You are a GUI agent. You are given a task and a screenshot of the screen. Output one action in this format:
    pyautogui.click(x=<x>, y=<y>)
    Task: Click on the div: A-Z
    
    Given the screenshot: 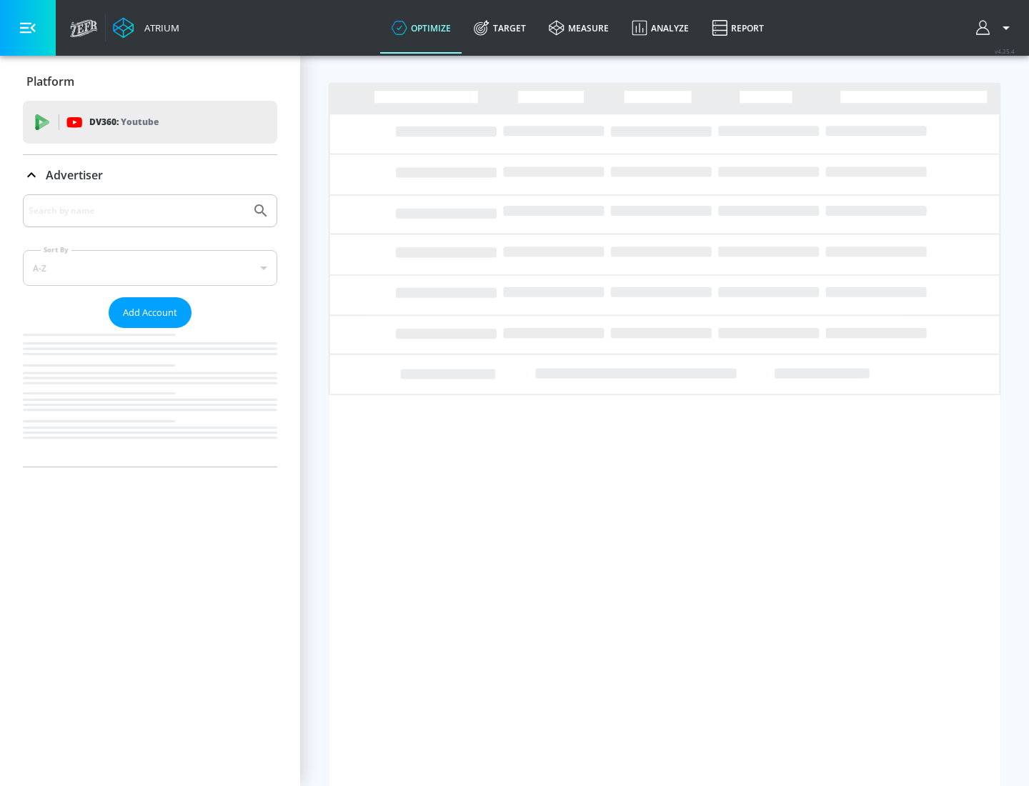 What is the action you would take?
    pyautogui.click(x=150, y=268)
    